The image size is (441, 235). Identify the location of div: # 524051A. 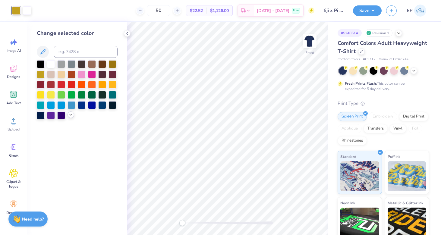
(349, 33).